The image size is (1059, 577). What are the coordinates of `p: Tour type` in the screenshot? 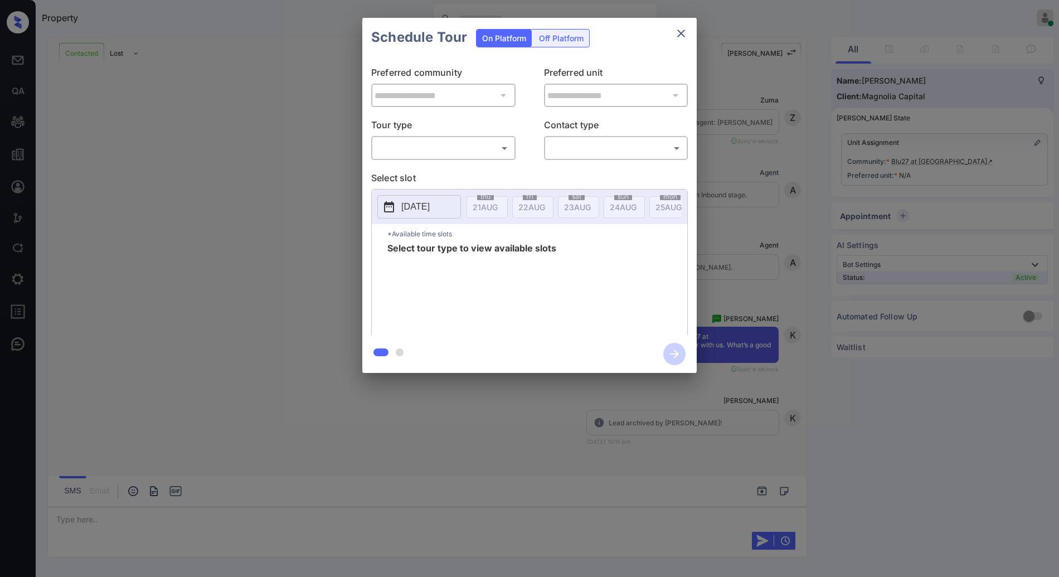 It's located at (443, 127).